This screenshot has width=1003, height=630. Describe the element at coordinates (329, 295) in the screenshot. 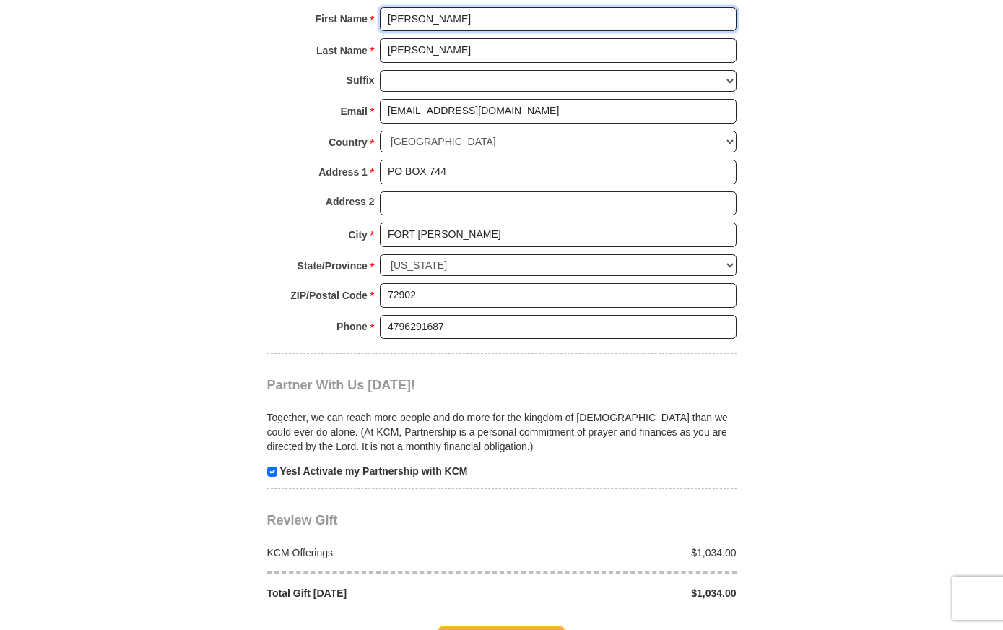

I see `strong: ZIP/Postal Code` at that location.